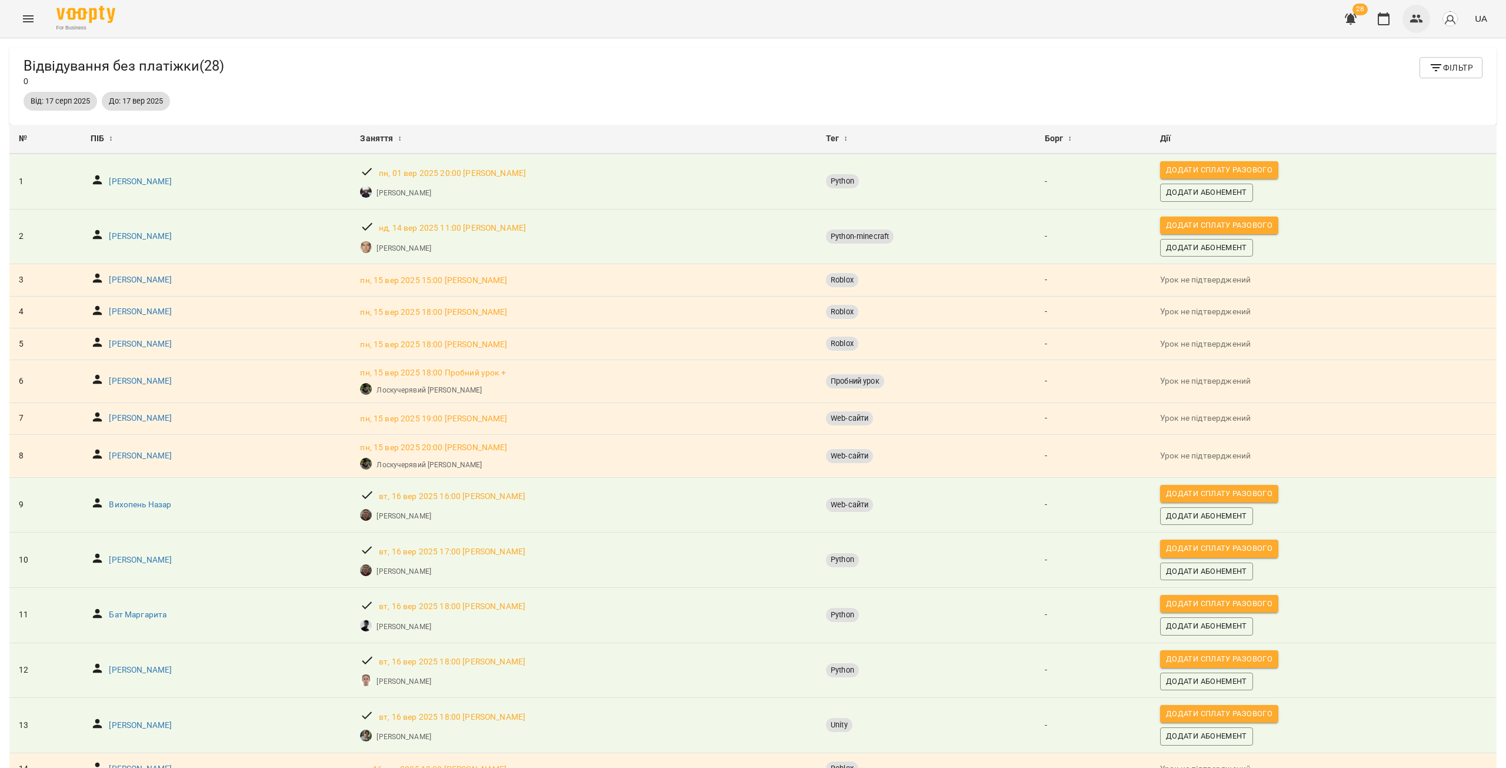 This screenshot has width=1506, height=768. What do you see at coordinates (45, 237) in the screenshot?
I see `td: 2` at bounding box center [45, 237].